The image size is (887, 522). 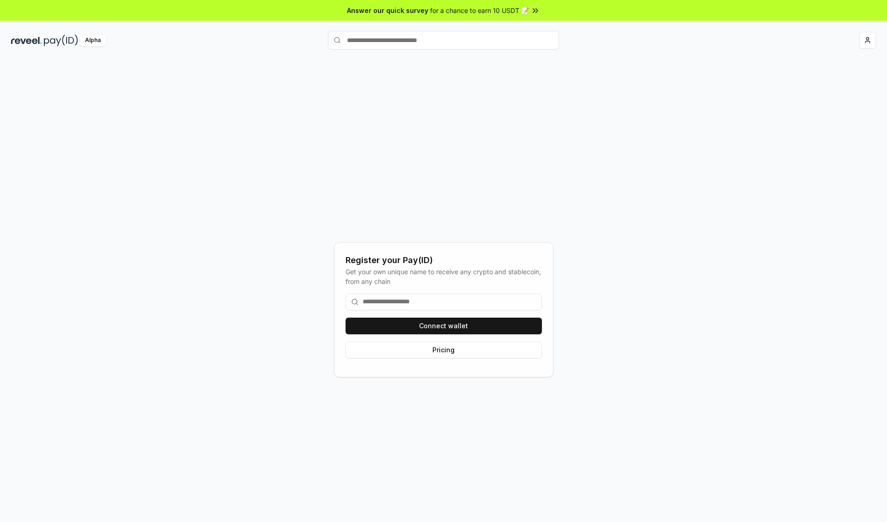 I want to click on span: Answer our quick survey, so click(x=388, y=10).